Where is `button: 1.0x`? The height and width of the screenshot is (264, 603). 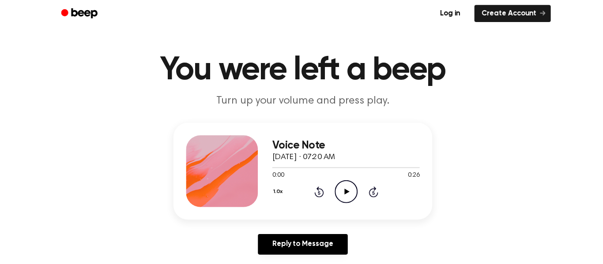 button: 1.0x is located at coordinates (278, 193).